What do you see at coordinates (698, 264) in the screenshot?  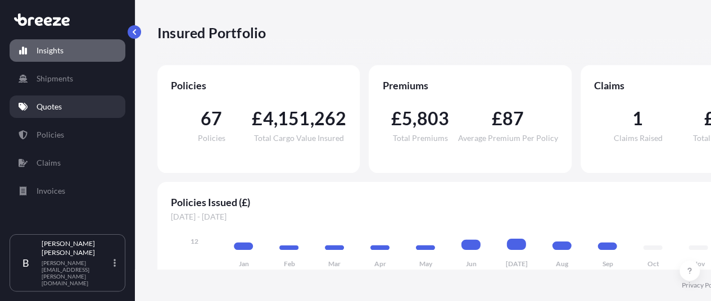 I see `tspan: Nov` at bounding box center [698, 264].